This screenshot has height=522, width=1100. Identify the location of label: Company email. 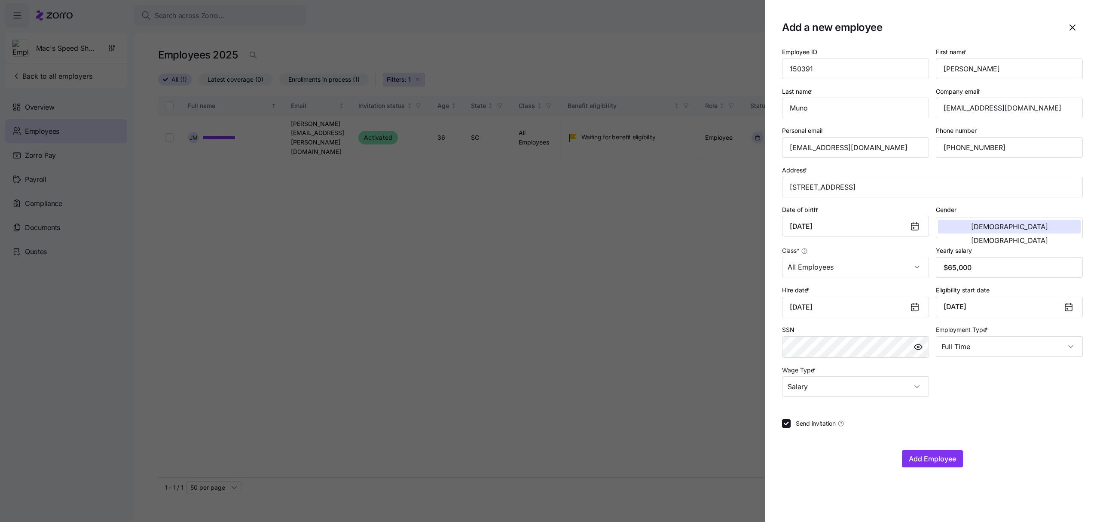
(959, 92).